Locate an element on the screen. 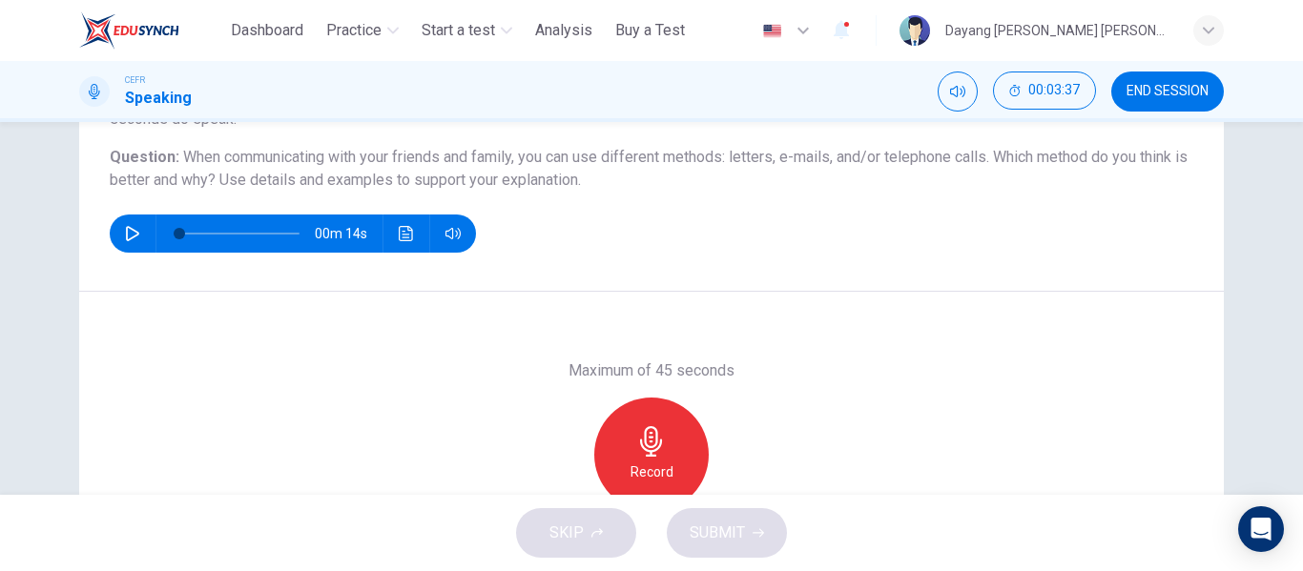 The height and width of the screenshot is (571, 1303). button: Record is located at coordinates (651, 455).